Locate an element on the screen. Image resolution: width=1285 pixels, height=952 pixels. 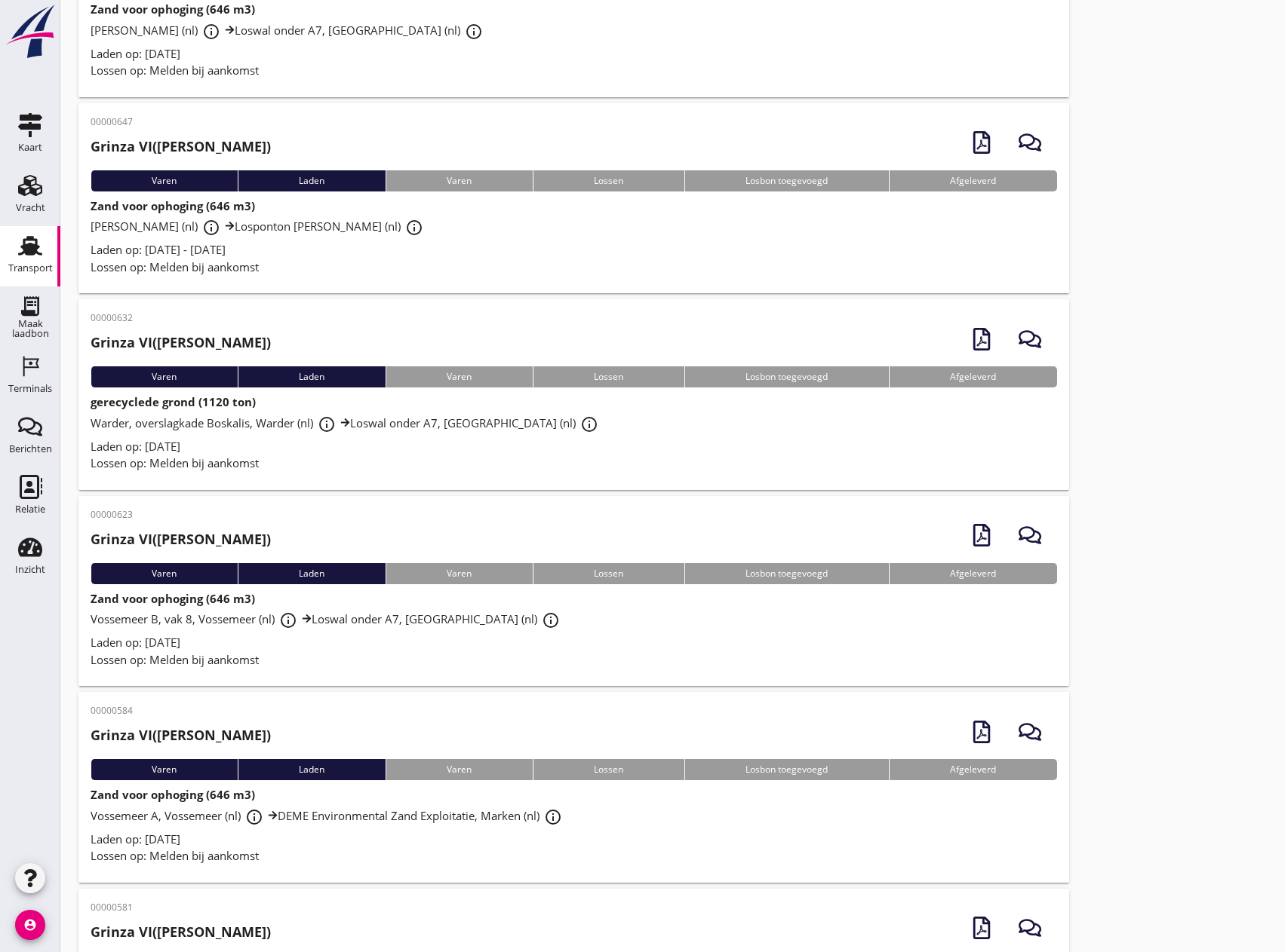
p: 00000584 is located at coordinates (180, 711).